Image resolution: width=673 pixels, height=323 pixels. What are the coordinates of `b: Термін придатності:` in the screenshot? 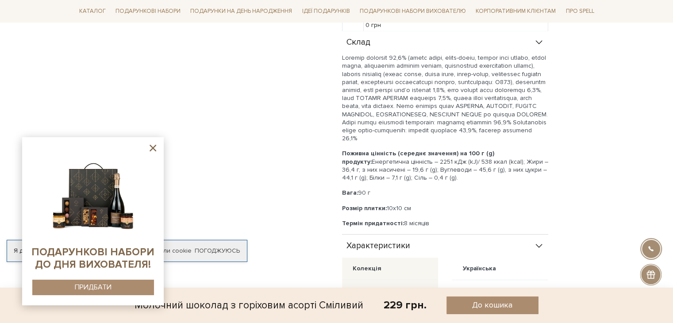 It's located at (373, 223).